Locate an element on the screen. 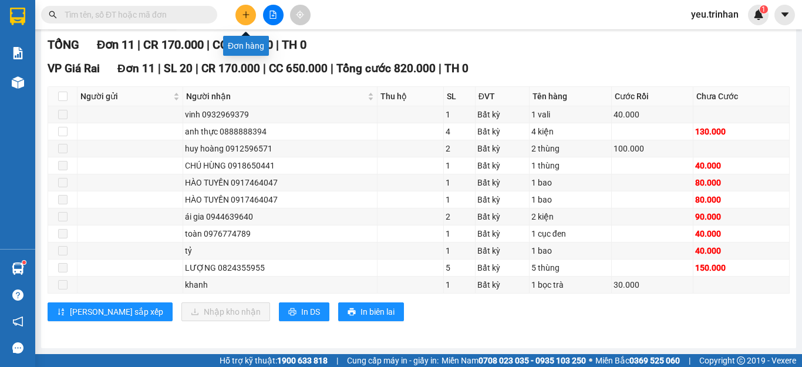  img: solution-icon is located at coordinates (18, 53).